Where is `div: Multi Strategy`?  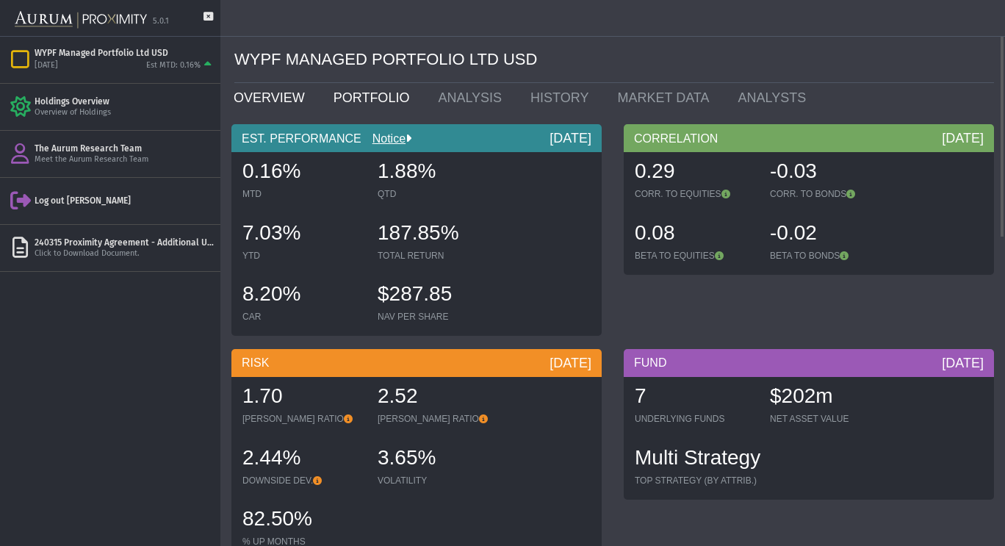
div: Multi Strategy is located at coordinates (697, 459).